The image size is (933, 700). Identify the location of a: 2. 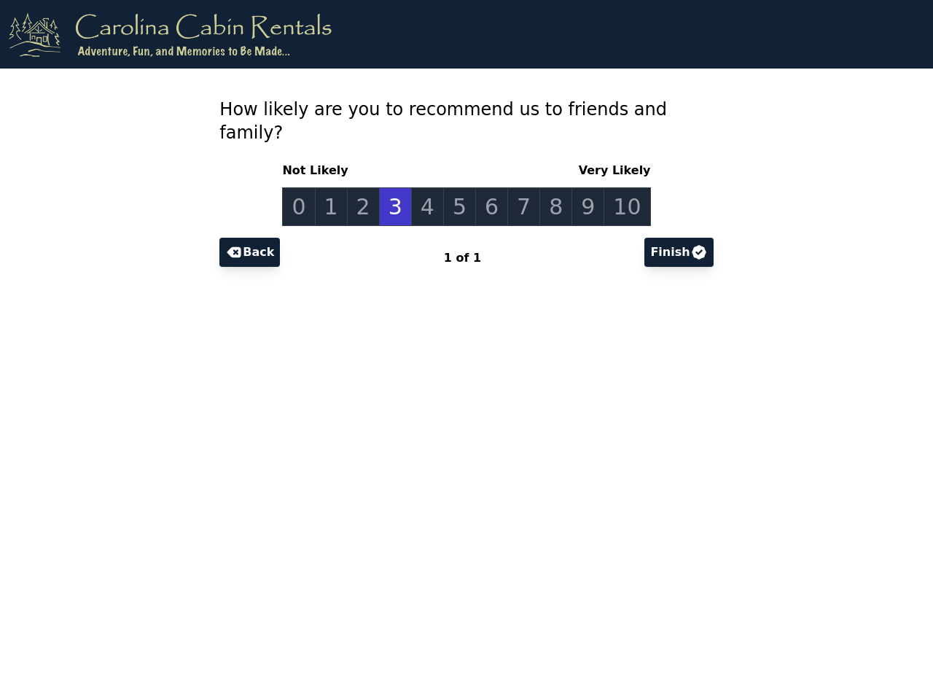
(363, 206).